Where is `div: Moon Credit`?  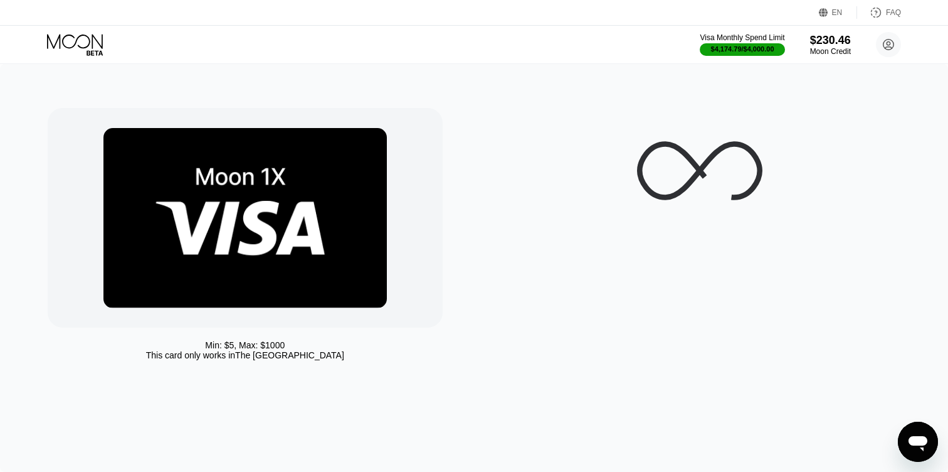 div: Moon Credit is located at coordinates (831, 51).